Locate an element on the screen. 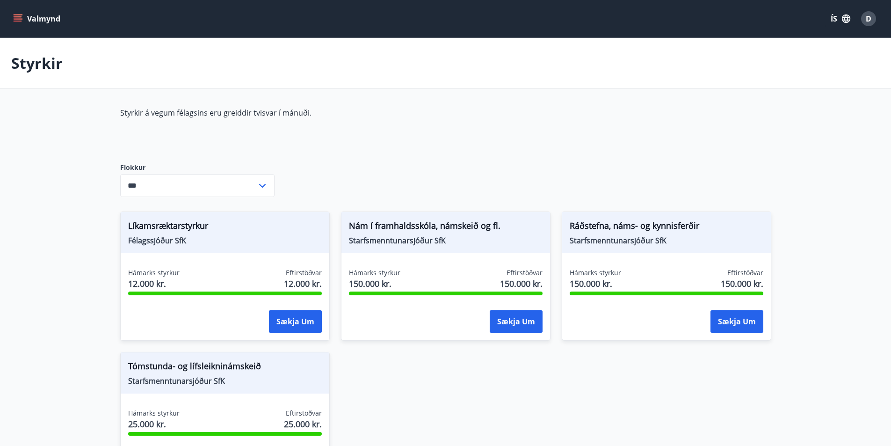 Image resolution: width=891 pixels, height=446 pixels. span: Tómstunda- og lífsleikninámskeið is located at coordinates (225, 368).